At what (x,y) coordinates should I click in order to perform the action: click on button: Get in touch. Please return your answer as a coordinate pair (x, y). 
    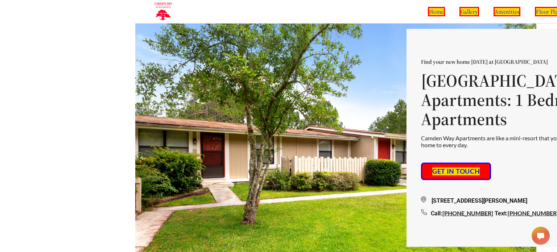
    Looking at the image, I should click on (457, 172).